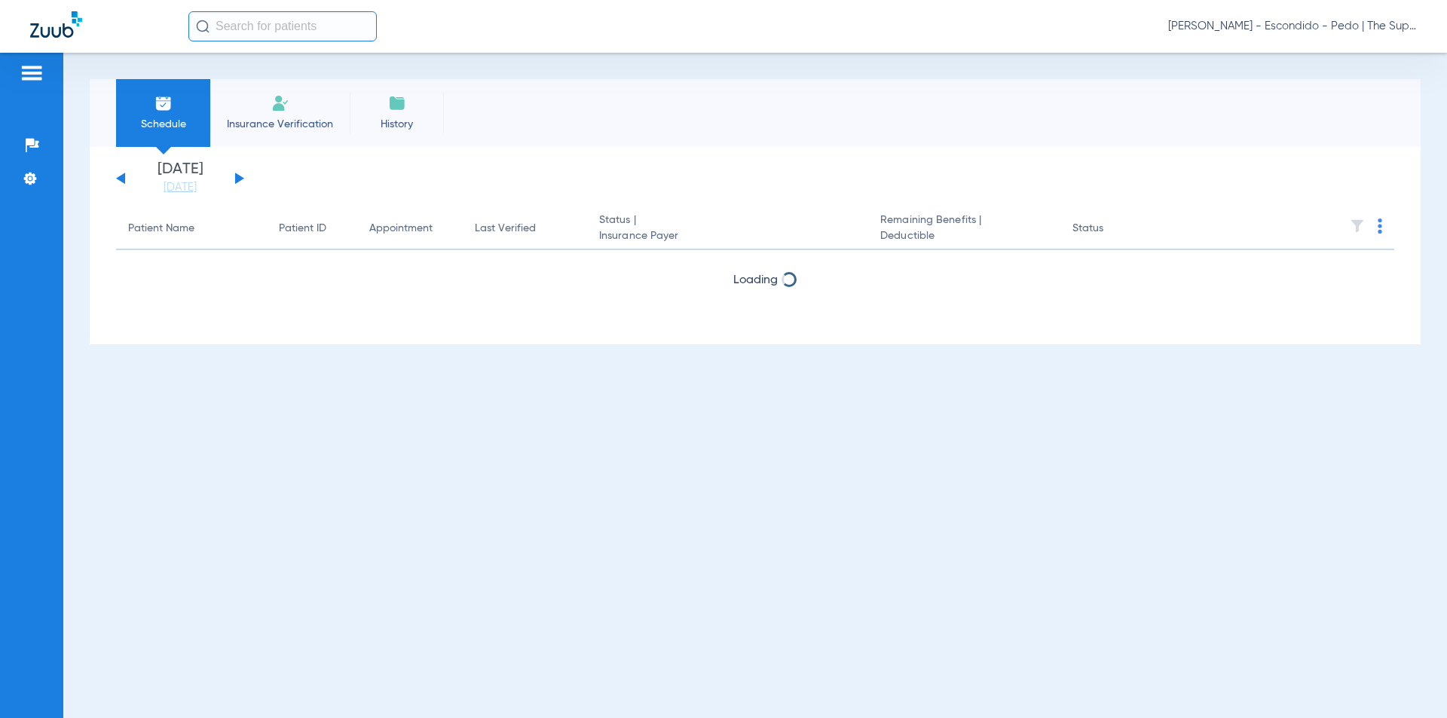 This screenshot has width=1447, height=718. I want to click on img: group-dot-blue.svg, so click(1380, 226).